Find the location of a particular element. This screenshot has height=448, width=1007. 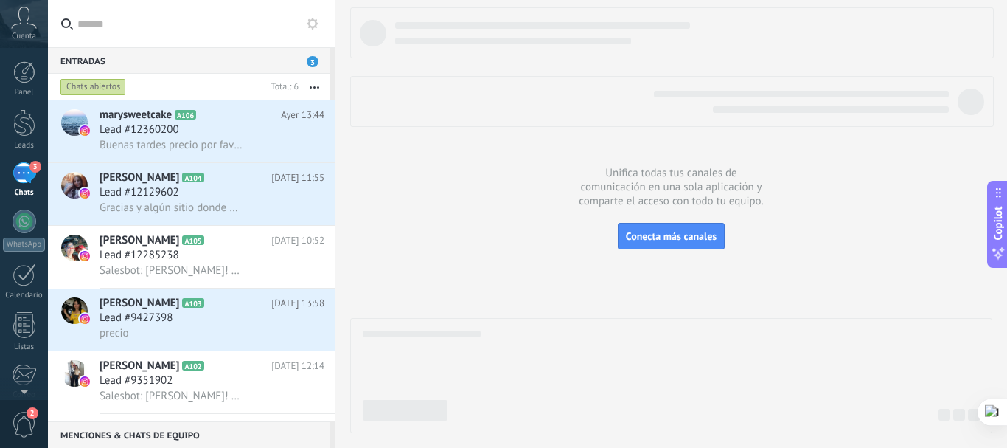

span: Lead #12360200 is located at coordinates (139, 130).